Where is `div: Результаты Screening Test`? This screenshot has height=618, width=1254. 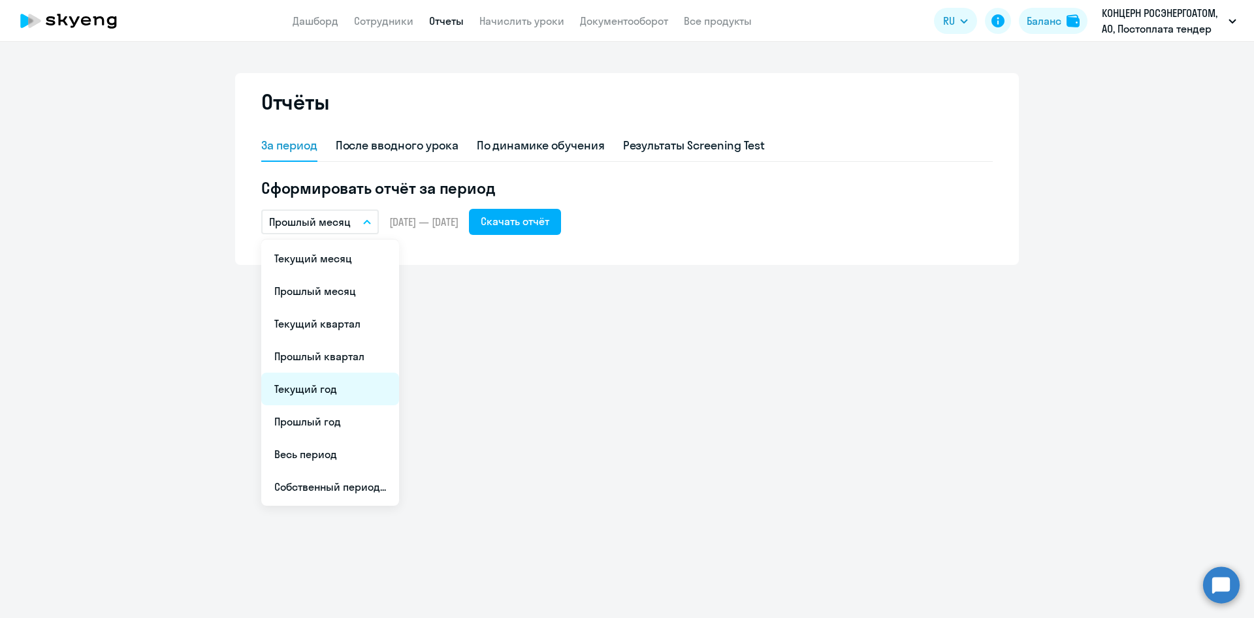
div: Результаты Screening Test is located at coordinates (694, 146).